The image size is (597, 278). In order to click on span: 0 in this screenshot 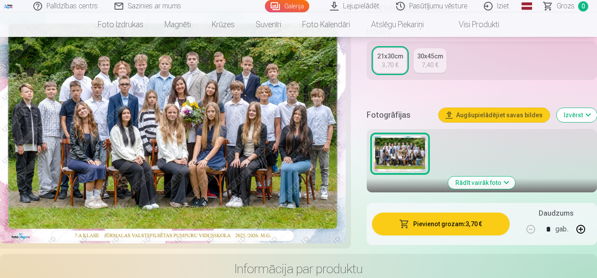, I will do `click(583, 6)`.